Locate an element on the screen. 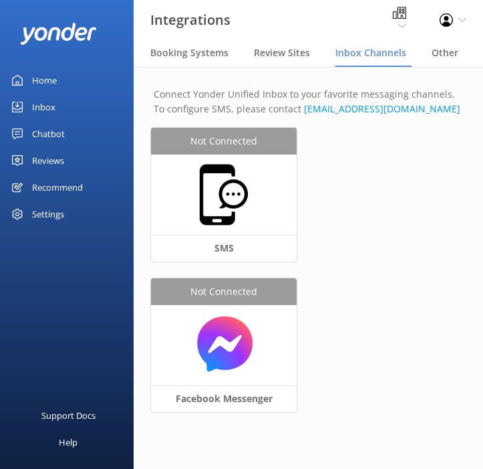  p: Connect Yonder Unified Inbox to your favorite messaging channels. To configure SMS, please contact is located at coordinates (308, 102).